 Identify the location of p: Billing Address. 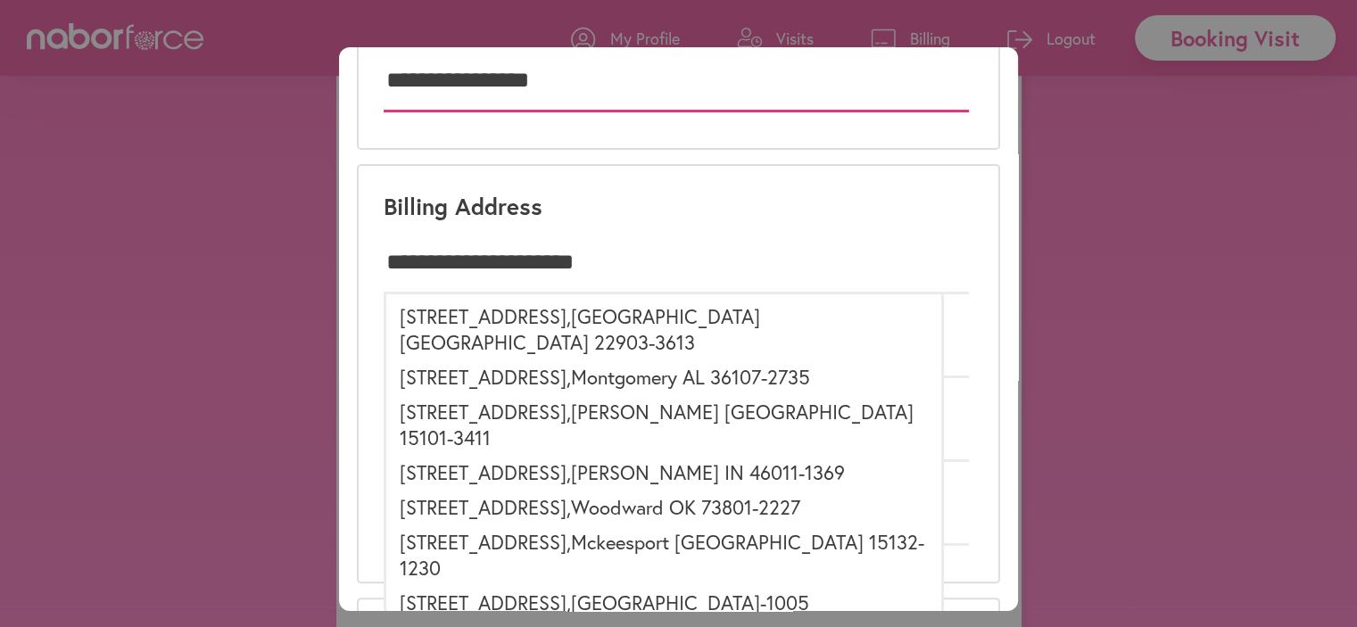
(463, 206).